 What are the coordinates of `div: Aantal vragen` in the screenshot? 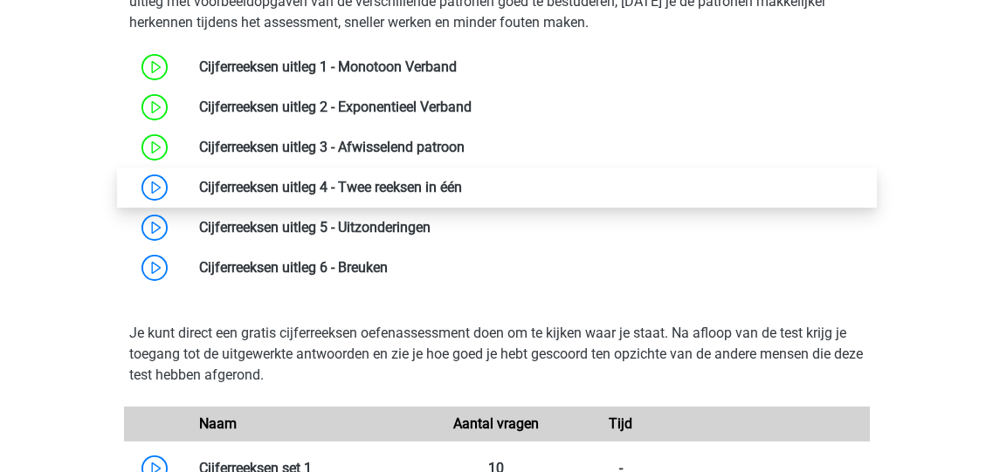 It's located at (496, 424).